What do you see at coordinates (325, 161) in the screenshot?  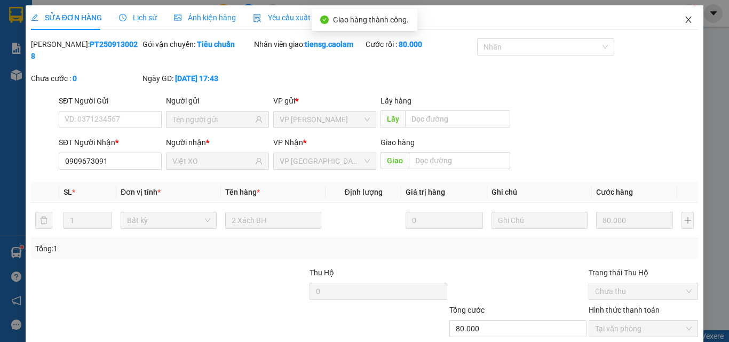 I see `span: VP Sài Gòn` at bounding box center [325, 161].